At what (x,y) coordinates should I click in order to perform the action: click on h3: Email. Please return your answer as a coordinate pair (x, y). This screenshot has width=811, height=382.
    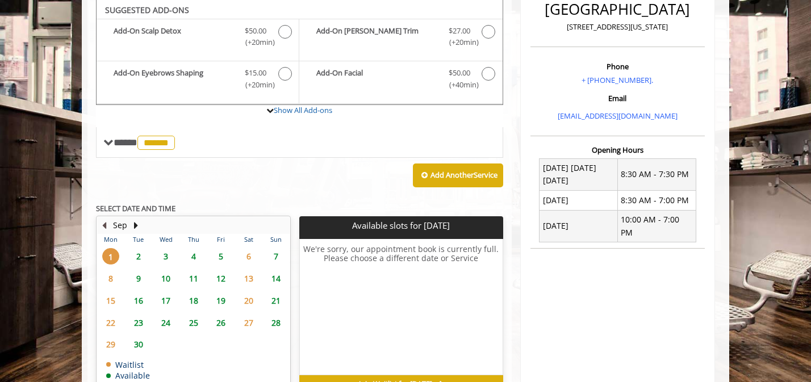
    Looking at the image, I should click on (618, 98).